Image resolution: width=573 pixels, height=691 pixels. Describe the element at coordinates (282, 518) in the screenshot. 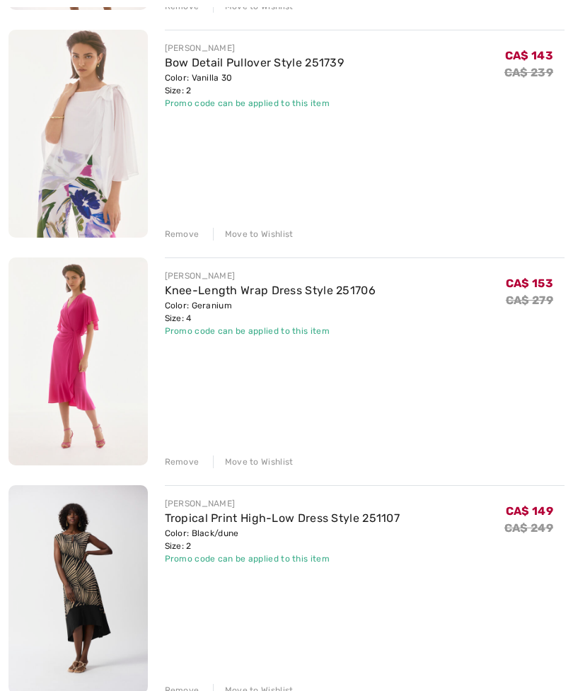

I see `a: Tropical Print High-Low Dress Style 251107` at that location.